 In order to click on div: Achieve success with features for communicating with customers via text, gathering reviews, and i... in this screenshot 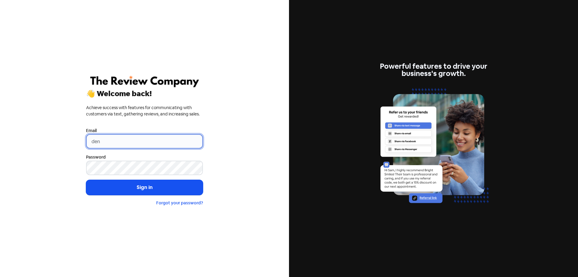, I will do `click(145, 111)`.